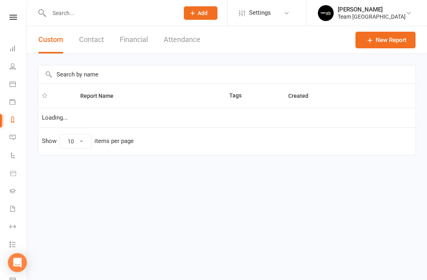  Describe the element at coordinates (227, 74) in the screenshot. I see `input: Search by name` at that location.